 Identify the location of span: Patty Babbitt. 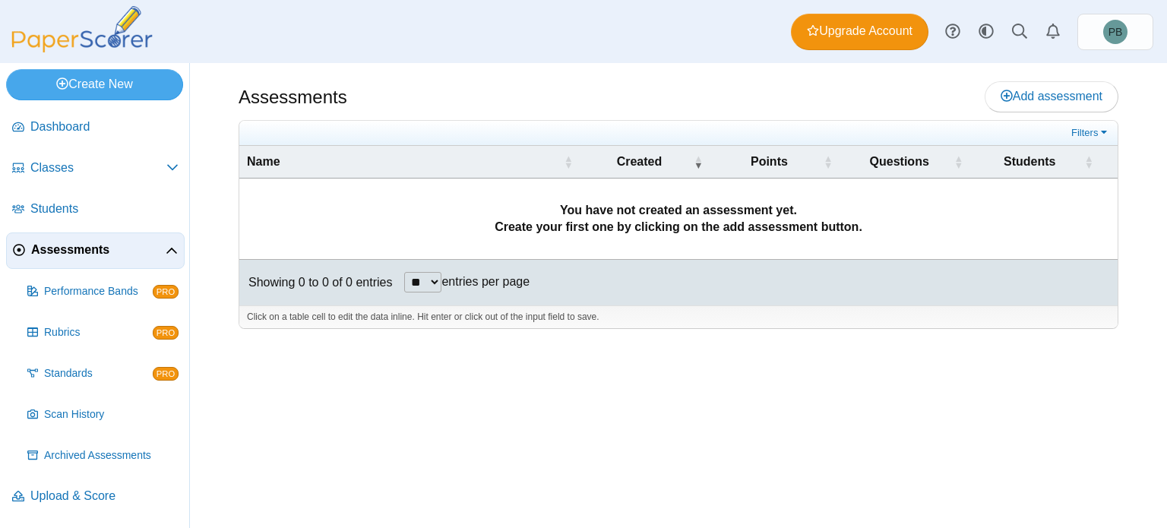
(1115, 32).